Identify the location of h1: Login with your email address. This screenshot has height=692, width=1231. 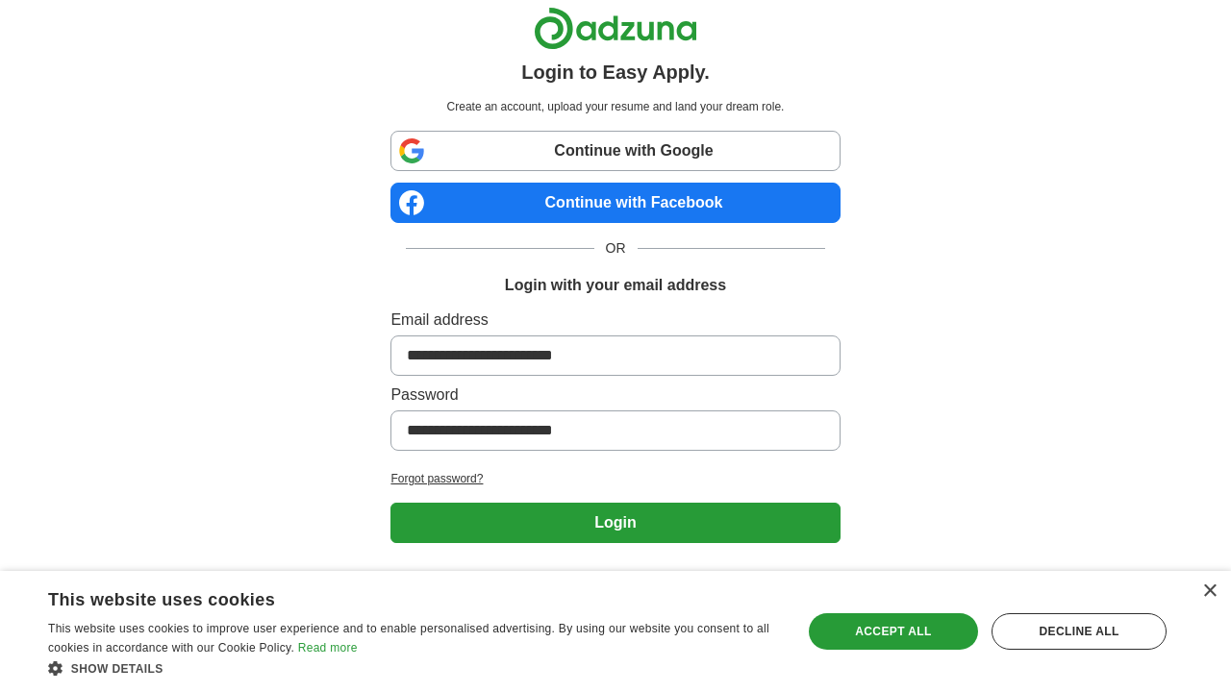
(615, 286).